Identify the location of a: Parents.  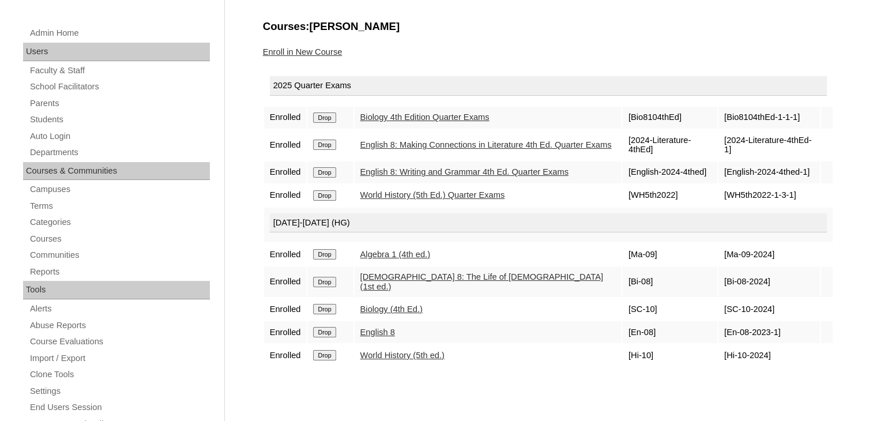
(119, 103).